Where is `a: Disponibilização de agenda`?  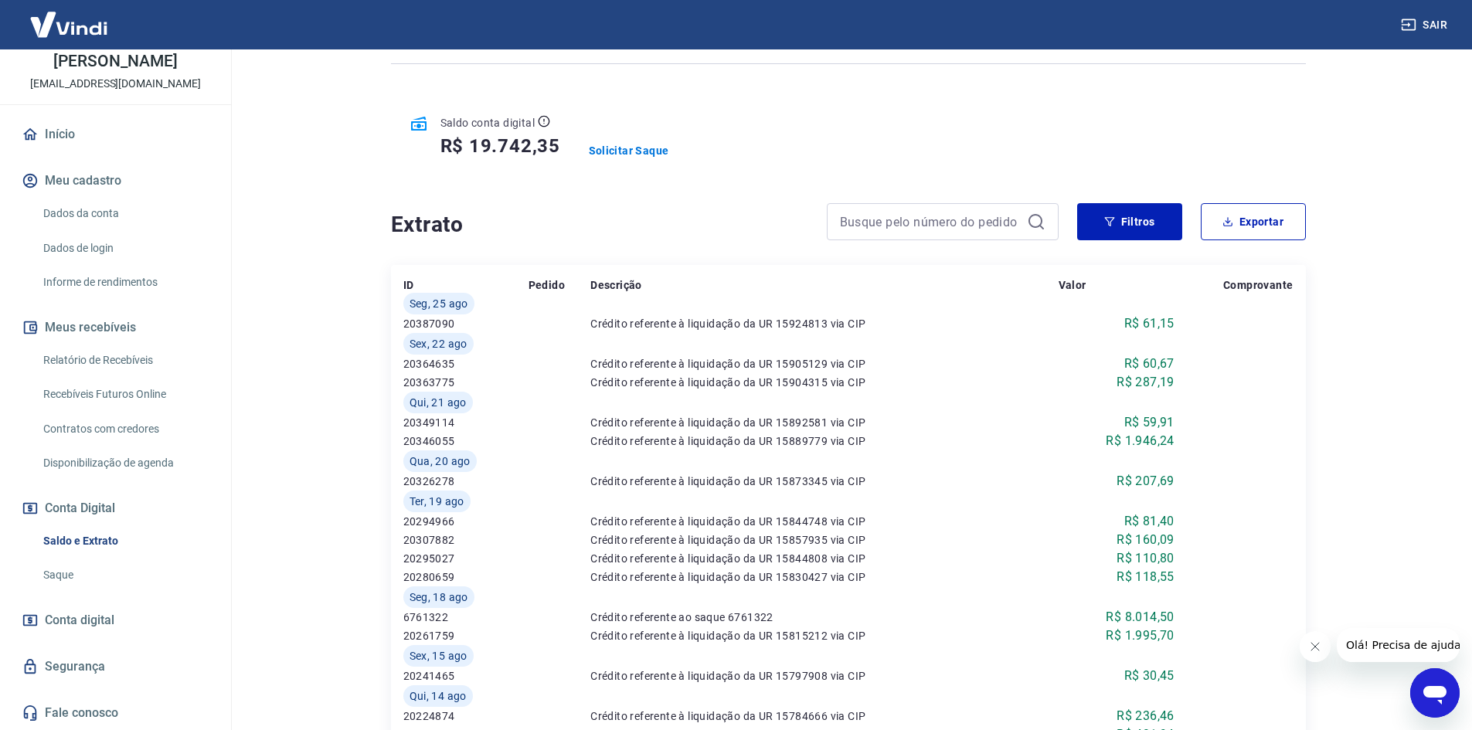 a: Disponibilização de agenda is located at coordinates (124, 463).